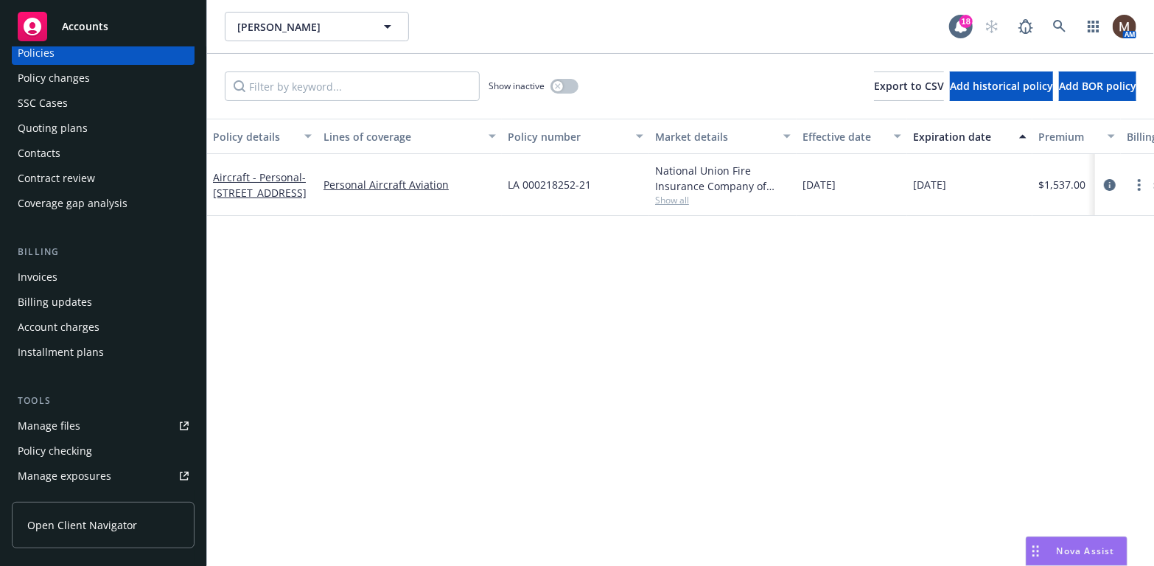  I want to click on div: Expiration date, so click(962, 136).